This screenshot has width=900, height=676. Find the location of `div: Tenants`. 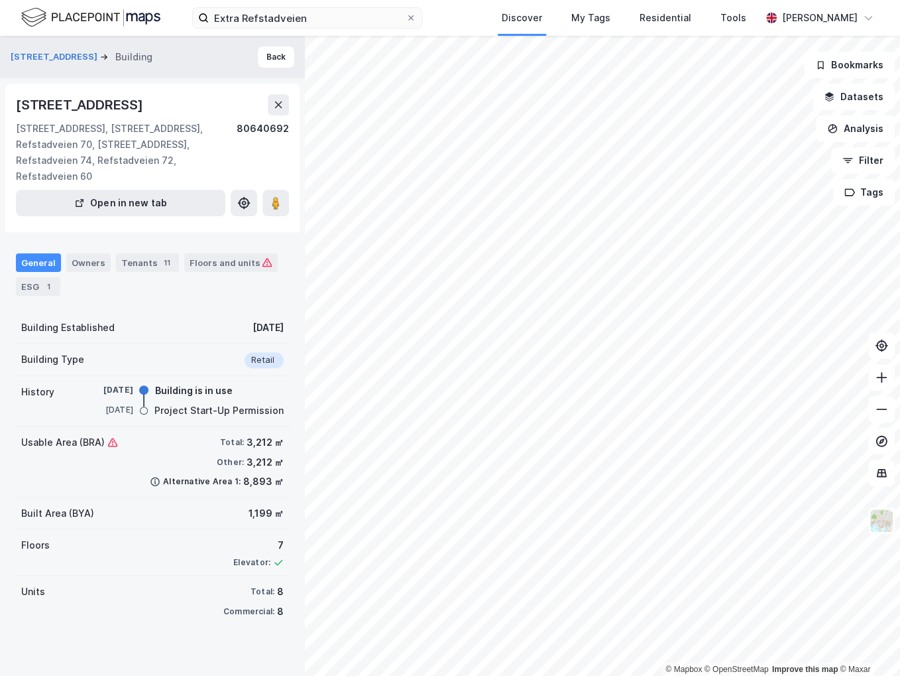

div: Tenants is located at coordinates (147, 263).